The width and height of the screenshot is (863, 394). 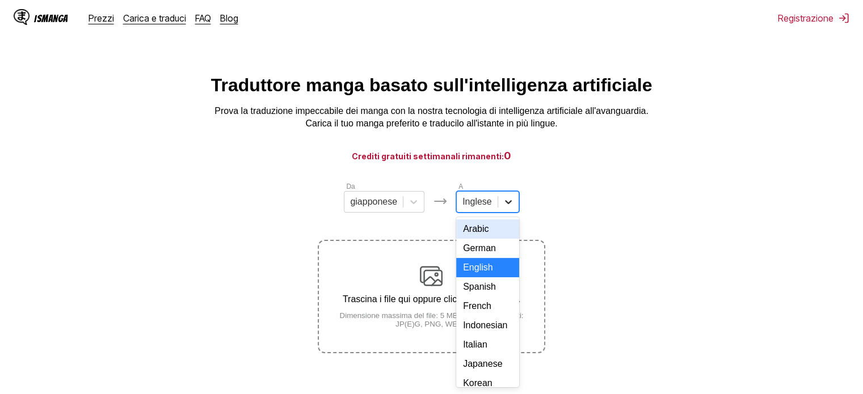 What do you see at coordinates (432, 85) in the screenshot?
I see `font: Traduttore manga basato sull'intelligenza artificiale` at bounding box center [432, 85].